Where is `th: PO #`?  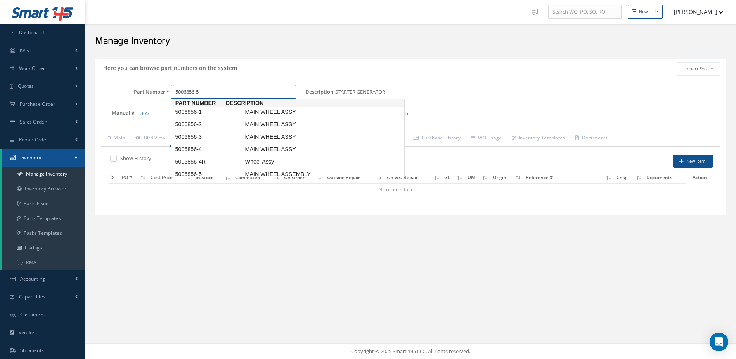 th: PO # is located at coordinates (134, 177).